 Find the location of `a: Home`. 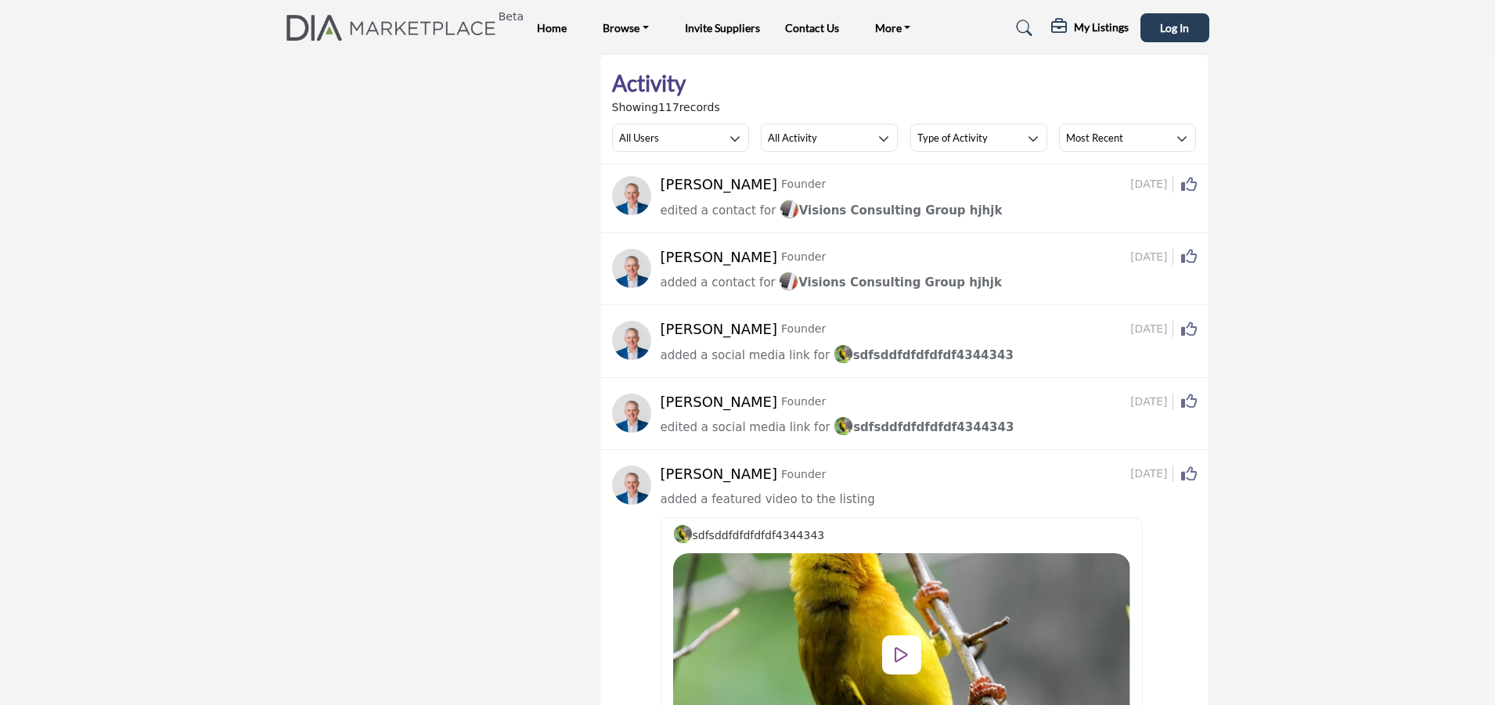

a: Home is located at coordinates (552, 27).